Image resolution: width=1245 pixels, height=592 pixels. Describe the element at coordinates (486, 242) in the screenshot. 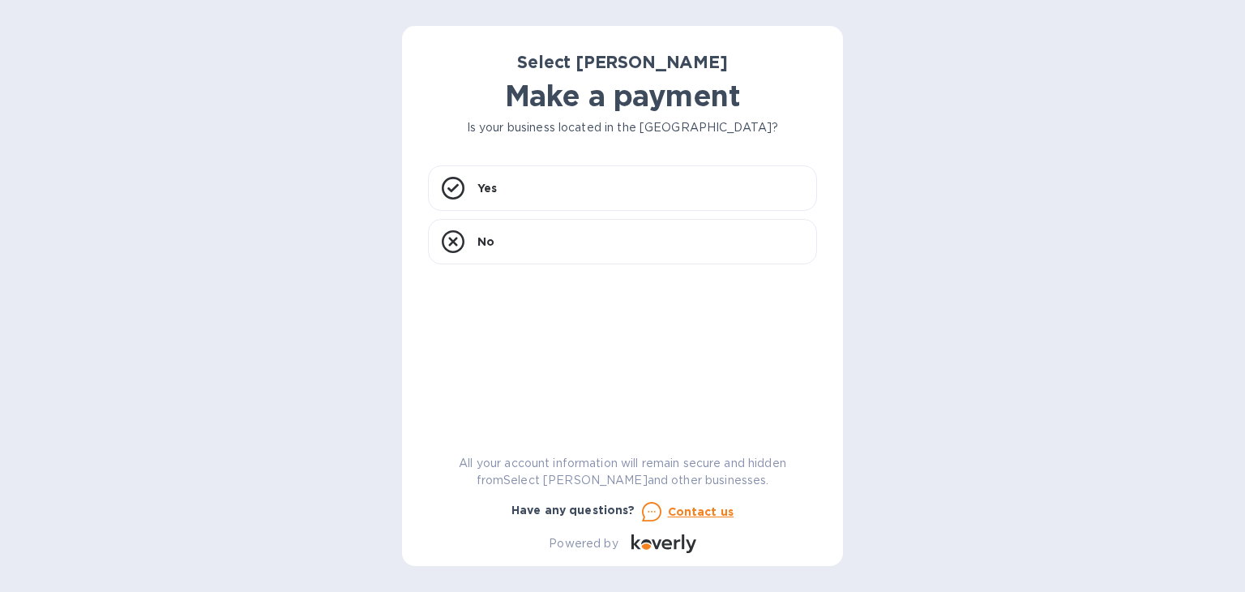

I see `p: No` at that location.